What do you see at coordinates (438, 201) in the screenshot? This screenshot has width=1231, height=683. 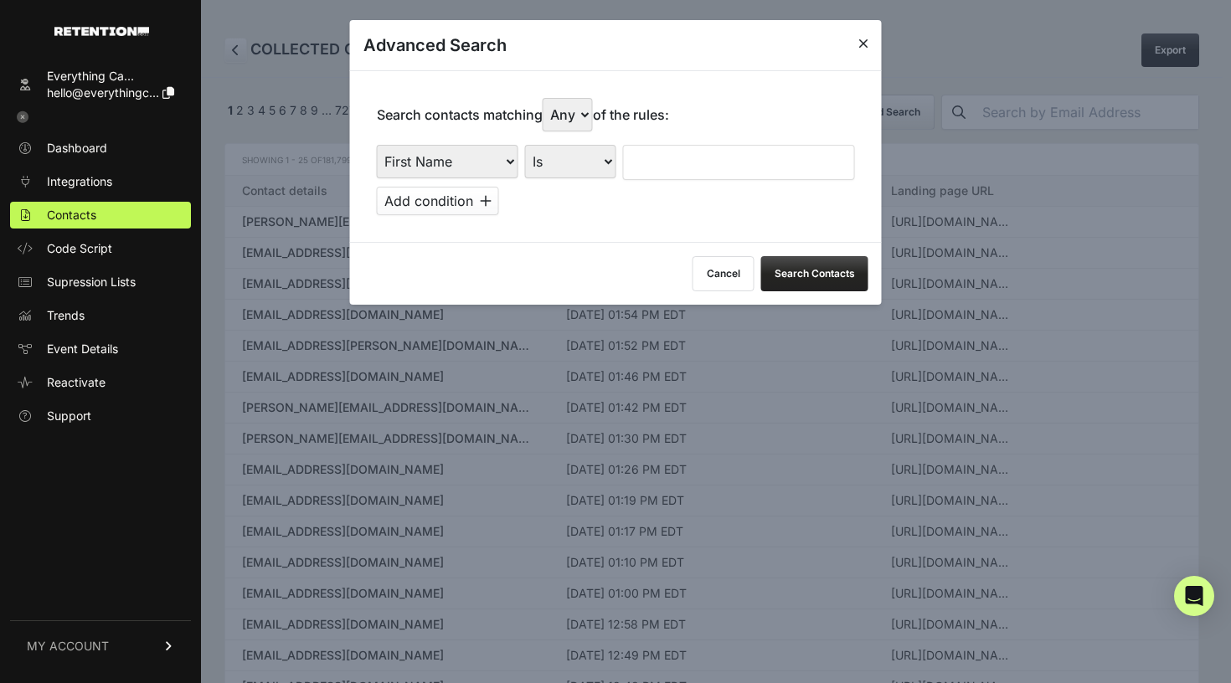 I see `button: Add condition` at bounding box center [438, 201].